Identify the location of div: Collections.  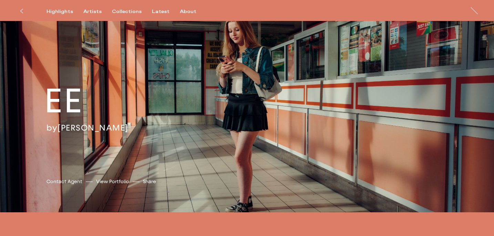
(127, 12).